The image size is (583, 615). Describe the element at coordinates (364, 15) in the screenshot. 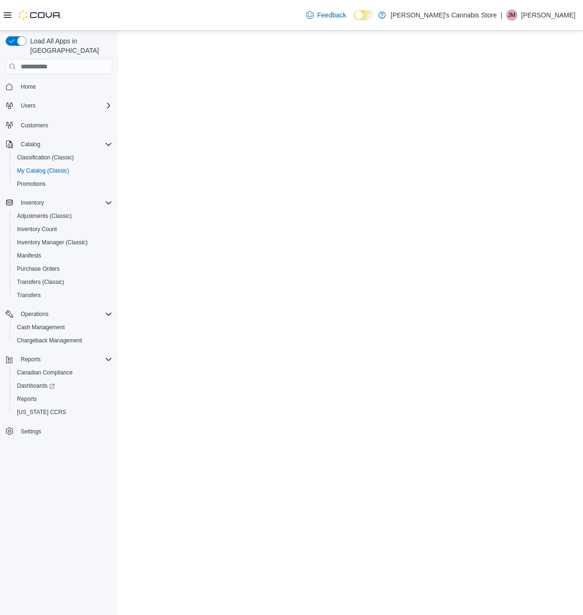

I see `input: Dark Mode` at that location.